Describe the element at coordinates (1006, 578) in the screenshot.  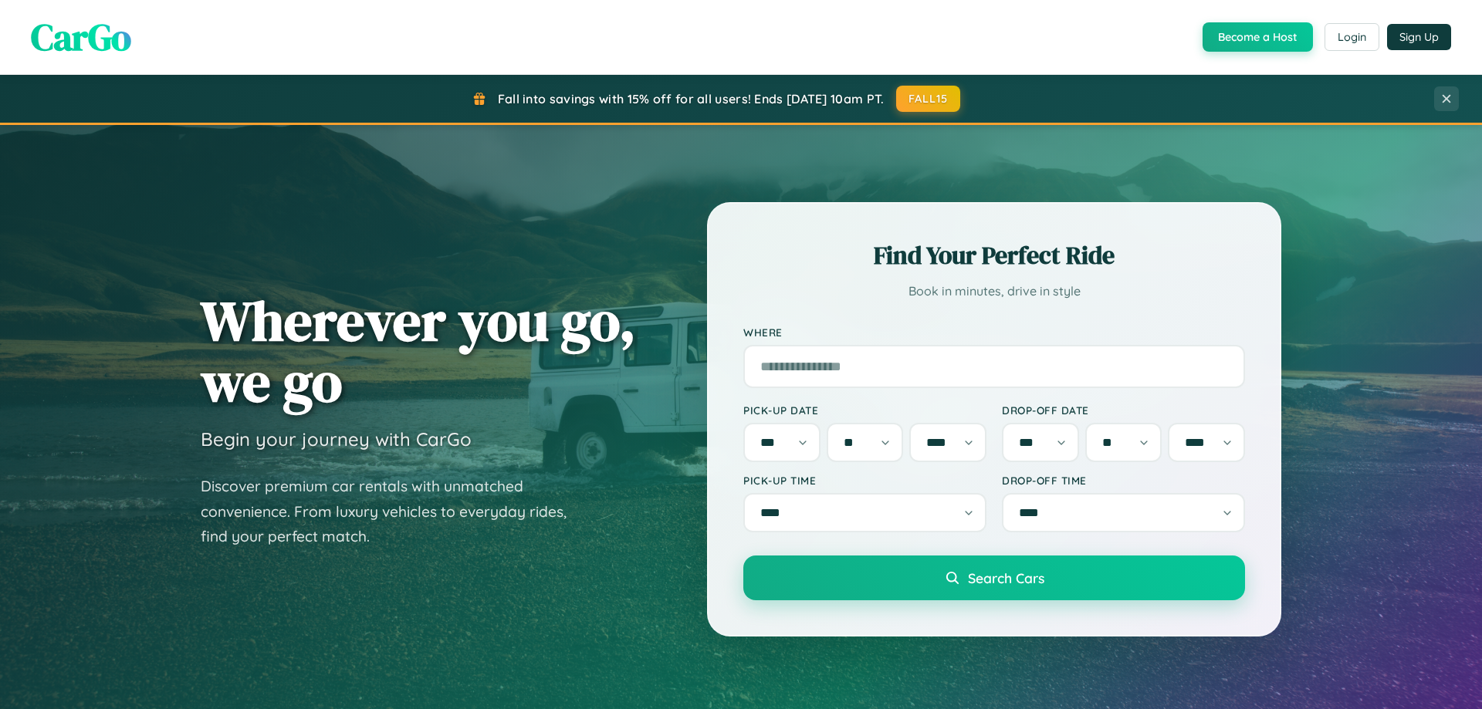
I see `span: Search Cars` at that location.